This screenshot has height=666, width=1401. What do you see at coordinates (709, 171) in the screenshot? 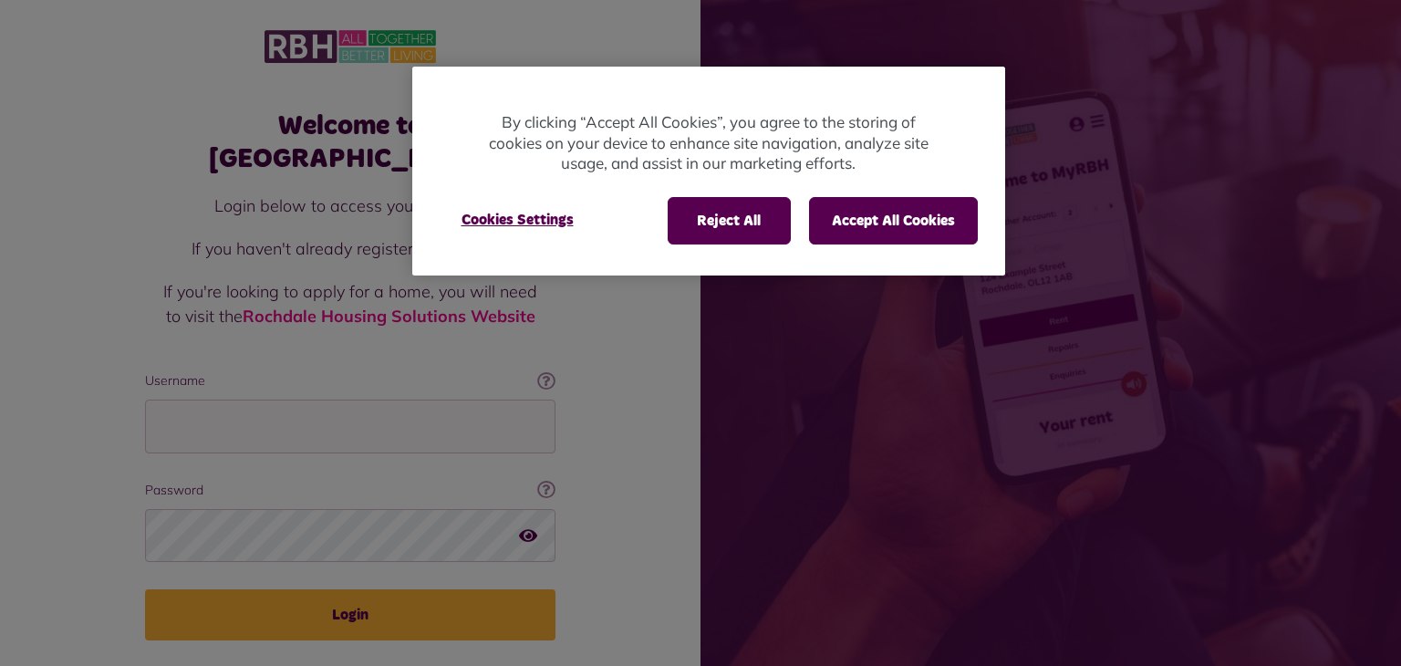
I see `div: Cookie banner` at bounding box center [709, 171].